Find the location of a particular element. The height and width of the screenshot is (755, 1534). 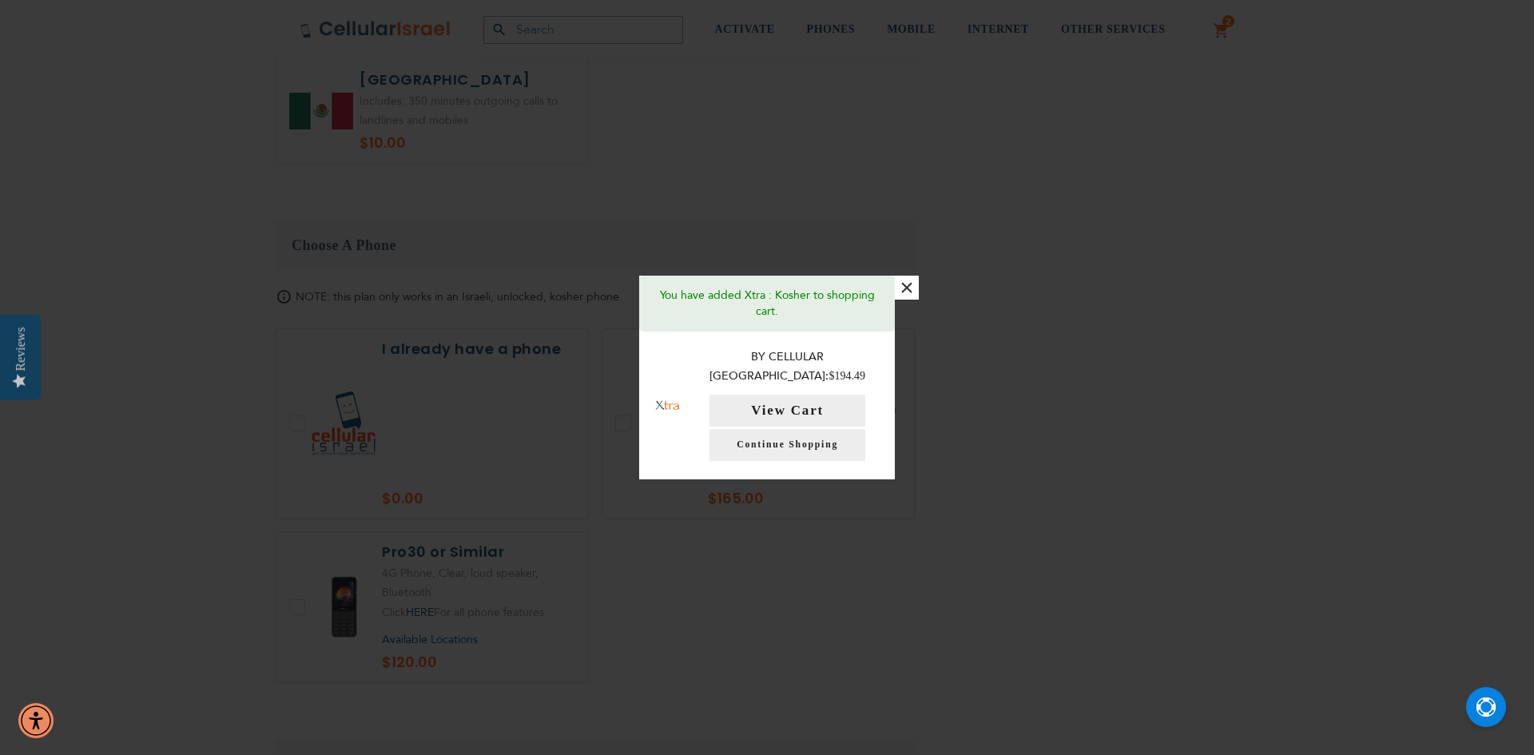

button: View Cart is located at coordinates (787, 411).